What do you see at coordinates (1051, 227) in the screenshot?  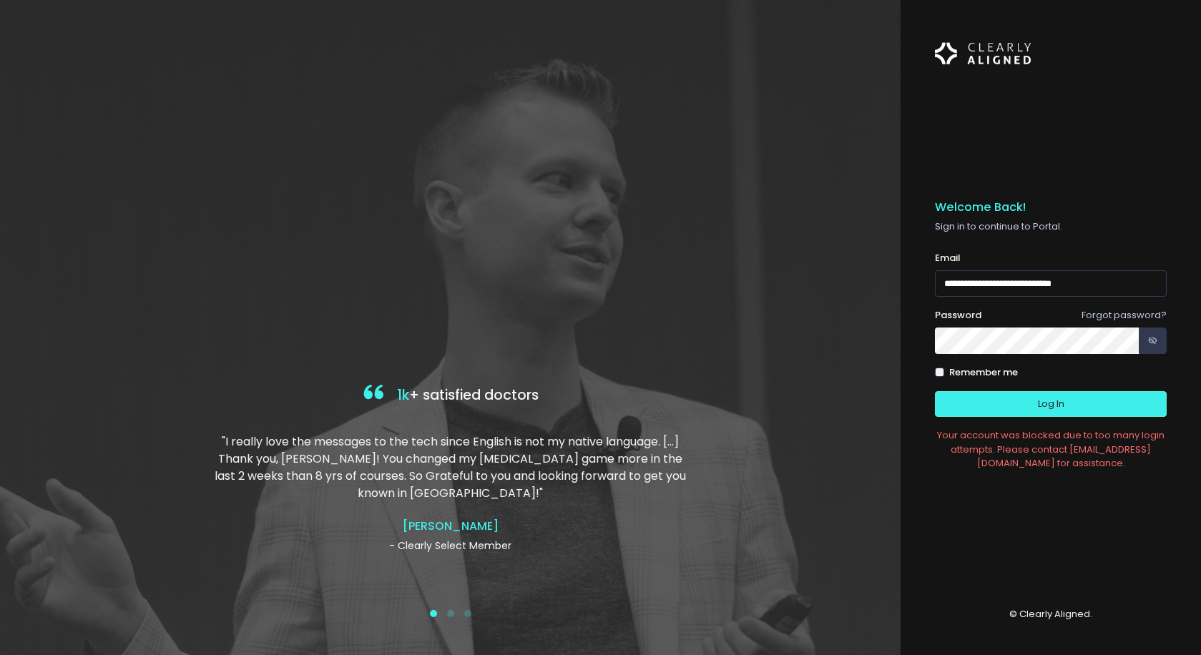 I see `p: Sign in to continue to Portal.` at bounding box center [1051, 227].